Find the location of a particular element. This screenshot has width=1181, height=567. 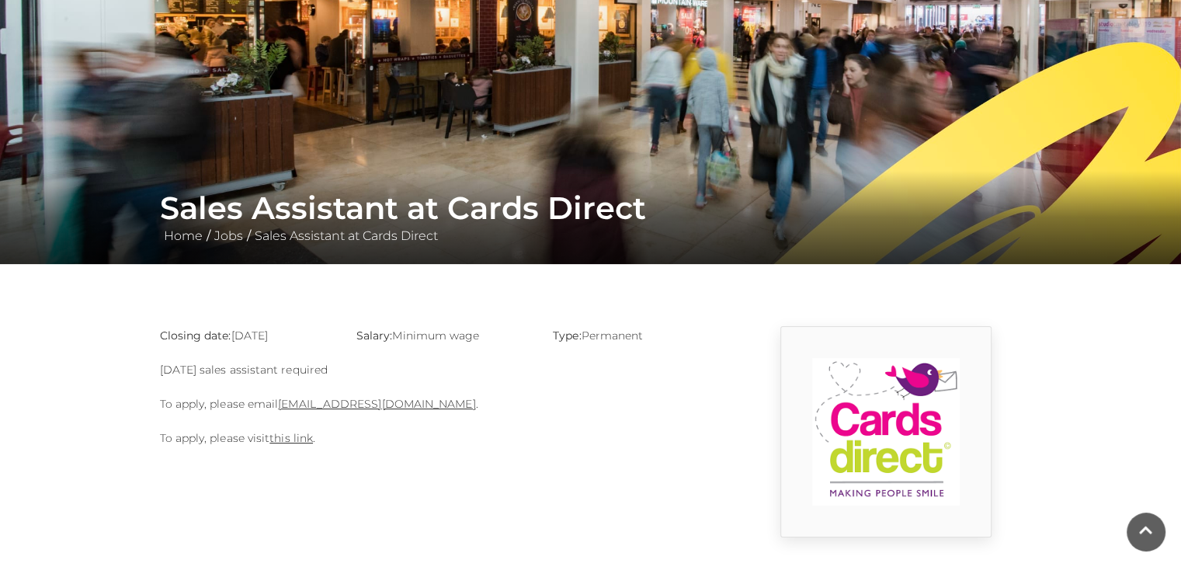

p: To apply, please email . is located at coordinates (443, 404).